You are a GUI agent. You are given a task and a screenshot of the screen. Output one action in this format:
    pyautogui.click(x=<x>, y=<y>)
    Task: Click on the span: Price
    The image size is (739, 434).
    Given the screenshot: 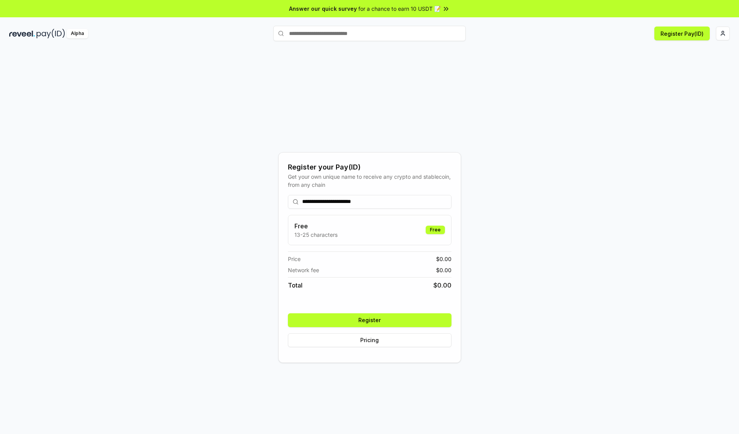 What is the action you would take?
    pyautogui.click(x=294, y=259)
    